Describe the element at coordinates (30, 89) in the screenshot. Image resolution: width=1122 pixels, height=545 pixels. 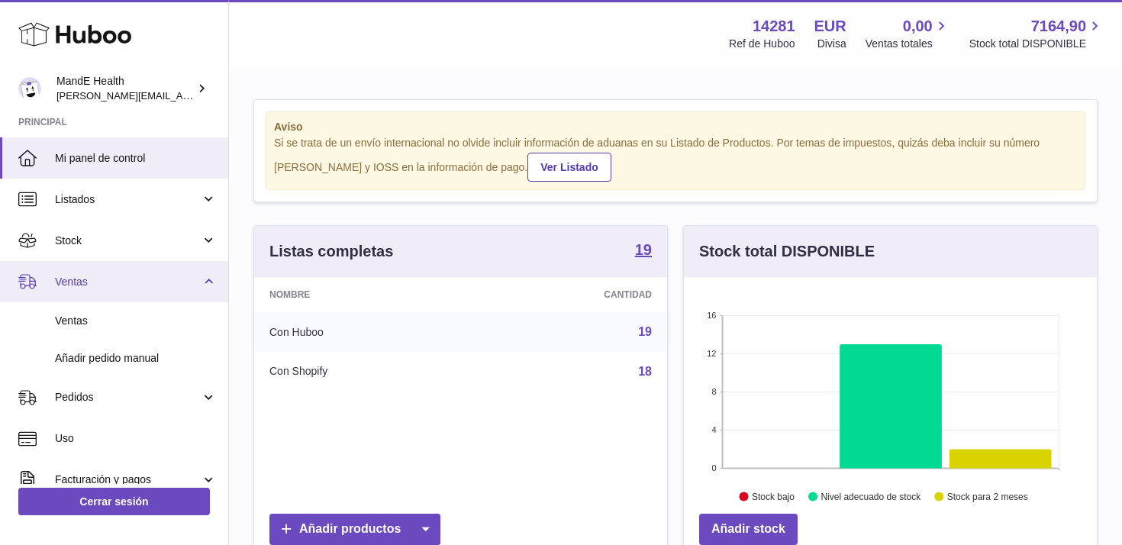
I see `img: luis.mendieta@mandehealth.com` at that location.